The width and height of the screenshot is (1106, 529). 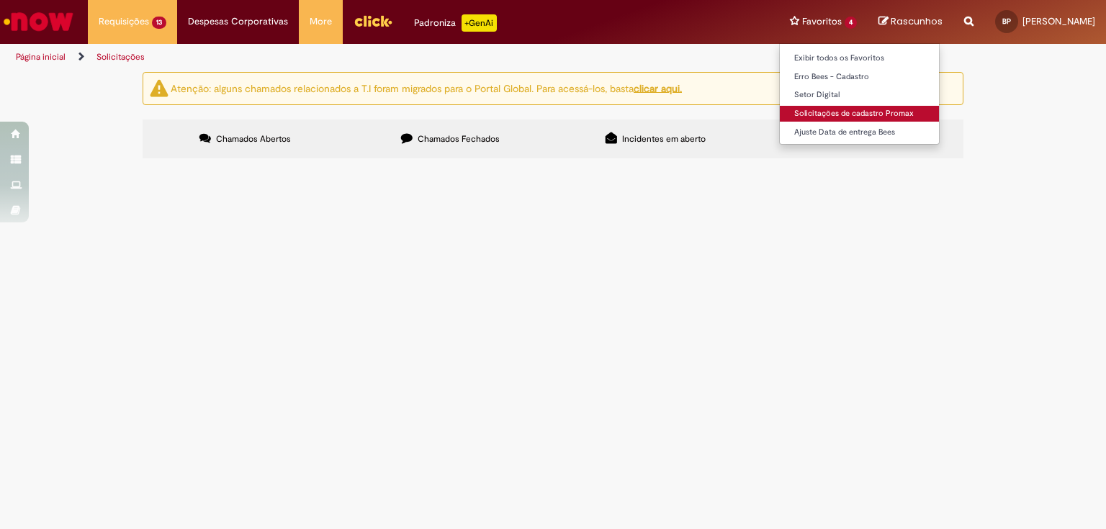 What do you see at coordinates (120, 57) in the screenshot?
I see `a: Solicitações` at bounding box center [120, 57].